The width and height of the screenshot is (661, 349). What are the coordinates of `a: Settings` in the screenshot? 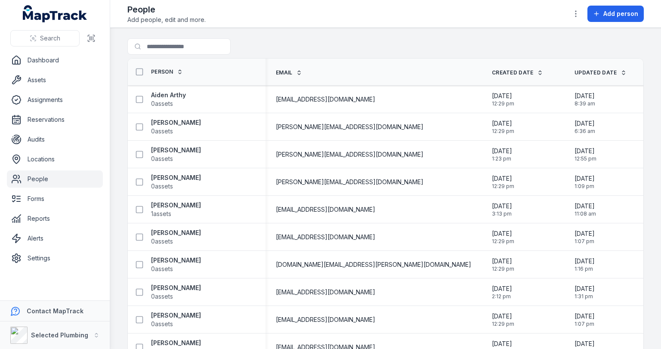 It's located at (55, 258).